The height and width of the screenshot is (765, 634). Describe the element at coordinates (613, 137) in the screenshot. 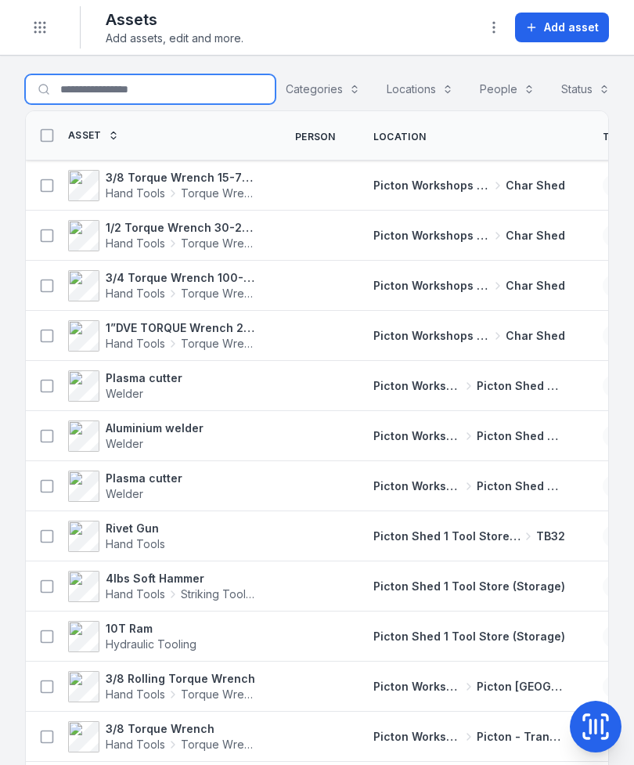

I see `span: Tag` at that location.